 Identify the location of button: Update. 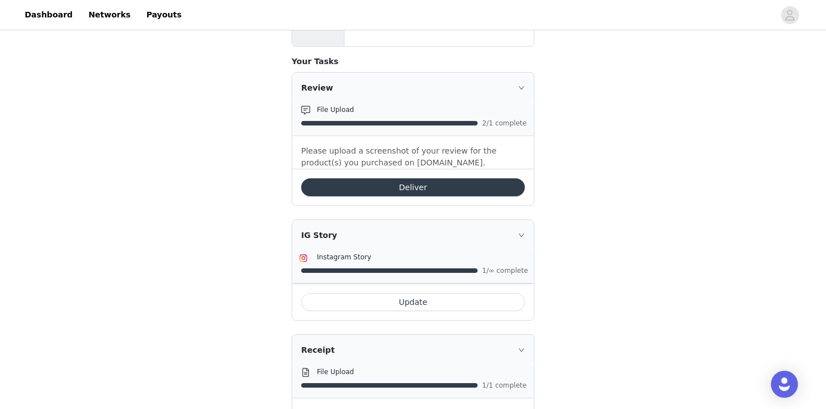
(413, 302).